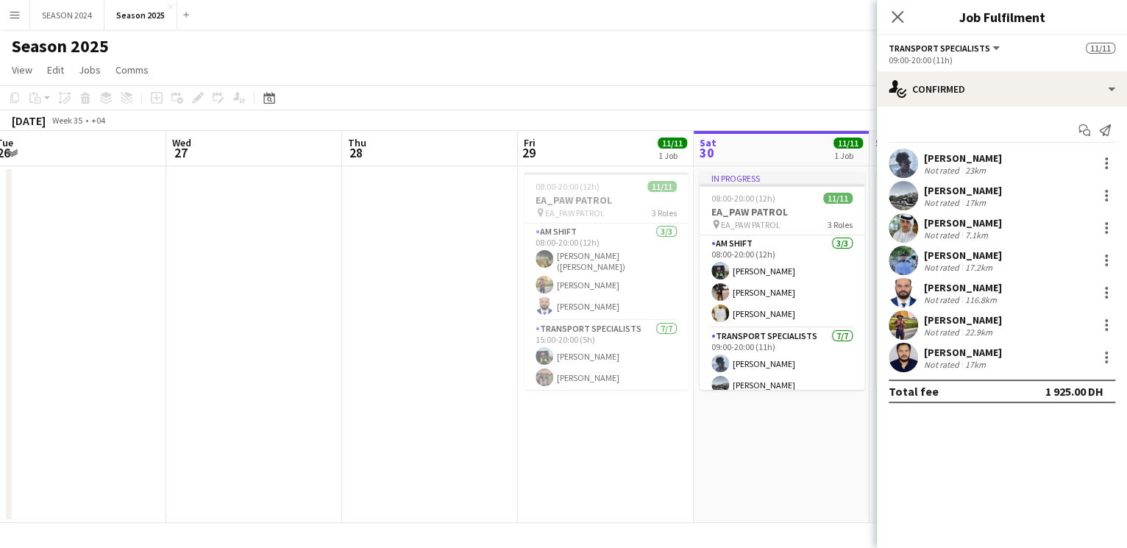 Image resolution: width=1127 pixels, height=548 pixels. What do you see at coordinates (132, 70) in the screenshot?
I see `a: Comms` at bounding box center [132, 70].